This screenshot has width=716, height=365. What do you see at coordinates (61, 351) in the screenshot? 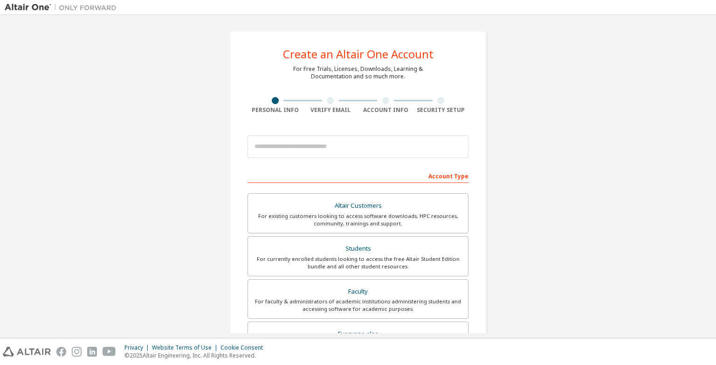
I see `img: facebook.svg` at bounding box center [61, 351].